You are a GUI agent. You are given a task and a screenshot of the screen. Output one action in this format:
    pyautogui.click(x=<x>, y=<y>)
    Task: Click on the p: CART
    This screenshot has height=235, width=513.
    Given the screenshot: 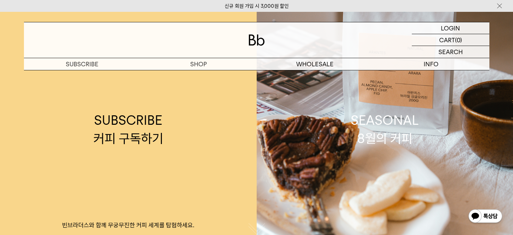 What is the action you would take?
    pyautogui.click(x=447, y=40)
    